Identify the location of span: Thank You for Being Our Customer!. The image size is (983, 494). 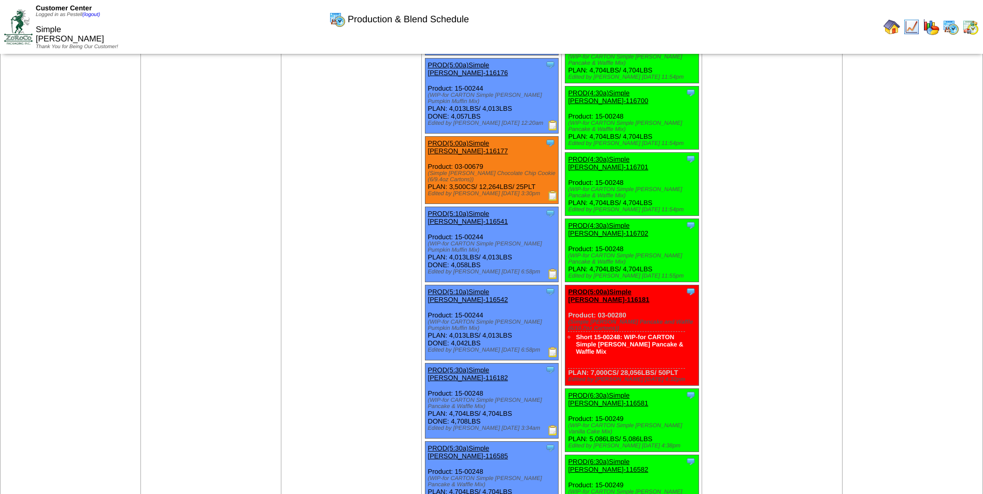
(77, 47).